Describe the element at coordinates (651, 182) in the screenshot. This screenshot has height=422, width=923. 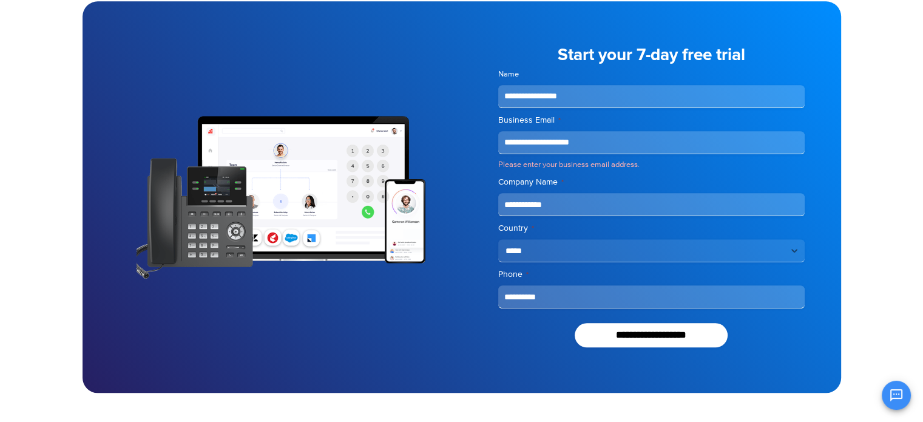
I see `label: Company Name` at that location.